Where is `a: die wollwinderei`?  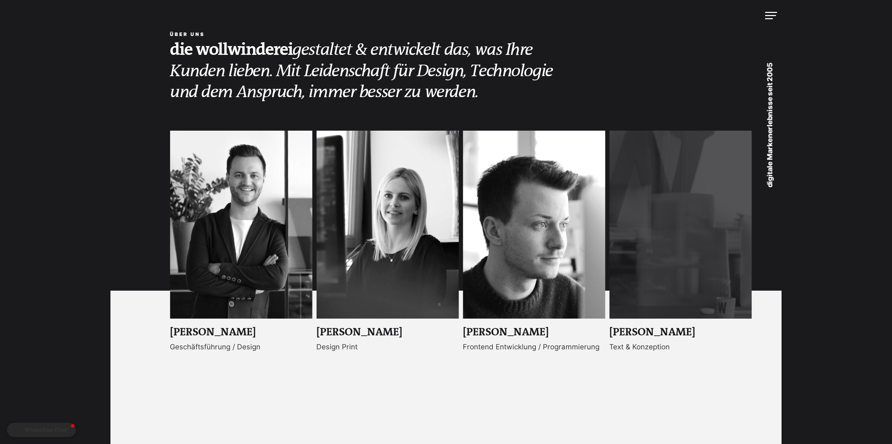
a: die wollwinderei is located at coordinates (231, 50).